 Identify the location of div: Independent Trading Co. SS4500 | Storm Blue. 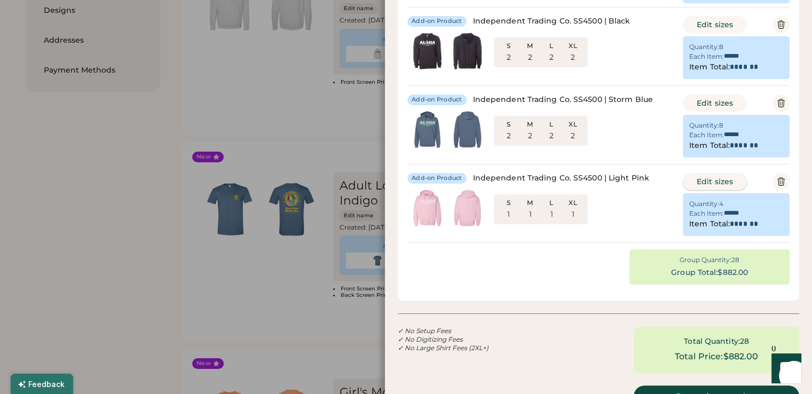
(563, 100).